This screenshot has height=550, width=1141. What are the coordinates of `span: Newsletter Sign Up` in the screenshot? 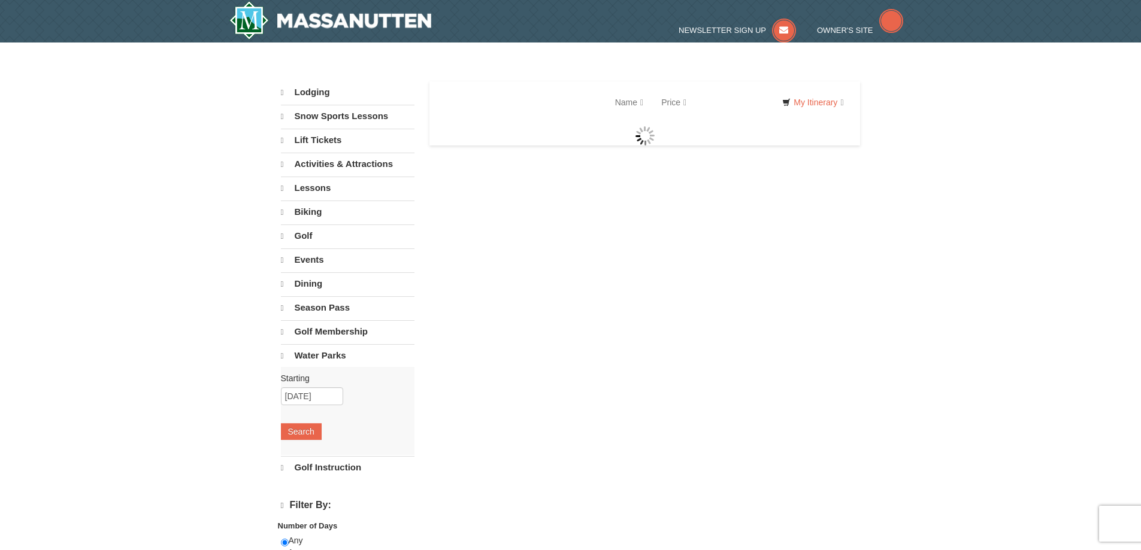 It's located at (722, 30).